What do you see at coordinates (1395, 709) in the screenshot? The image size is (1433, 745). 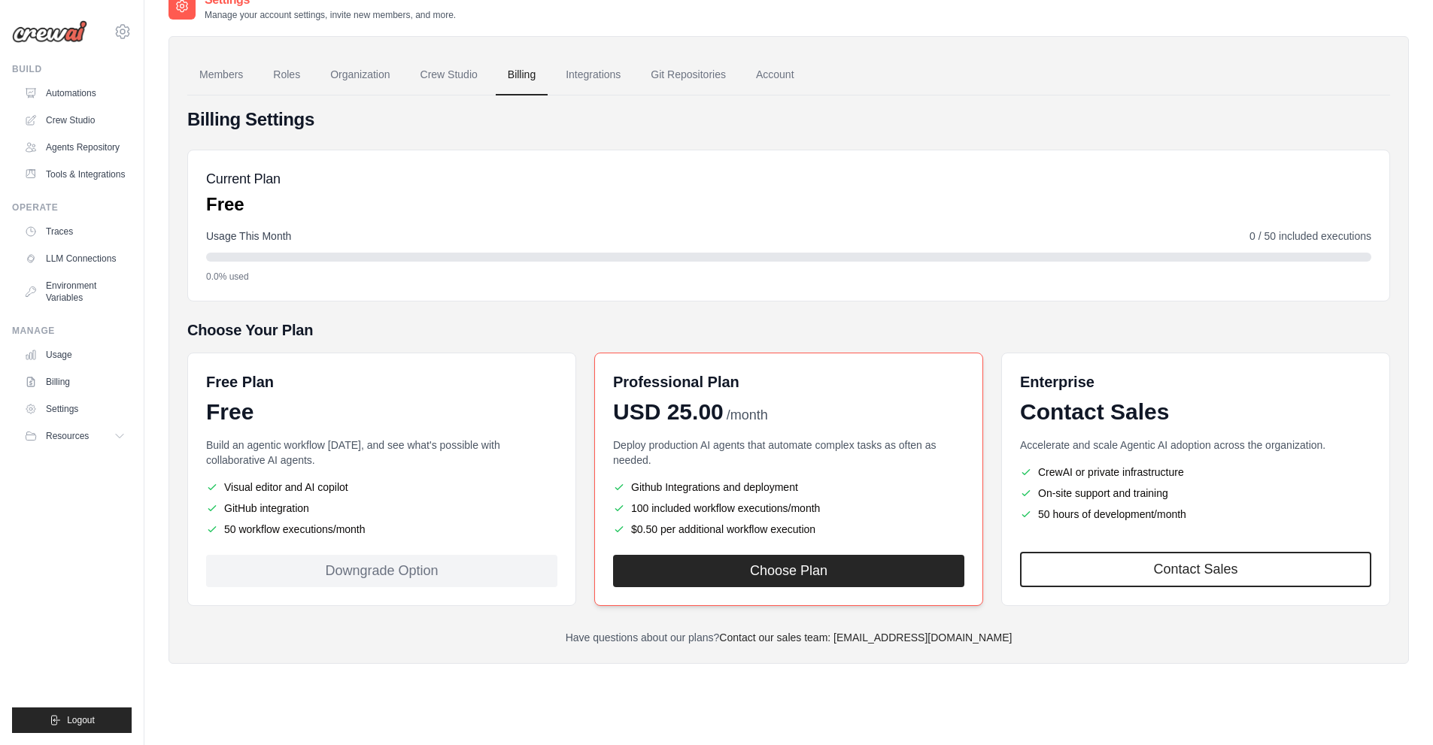 I see `div: Chat Widget` at bounding box center [1395, 709].